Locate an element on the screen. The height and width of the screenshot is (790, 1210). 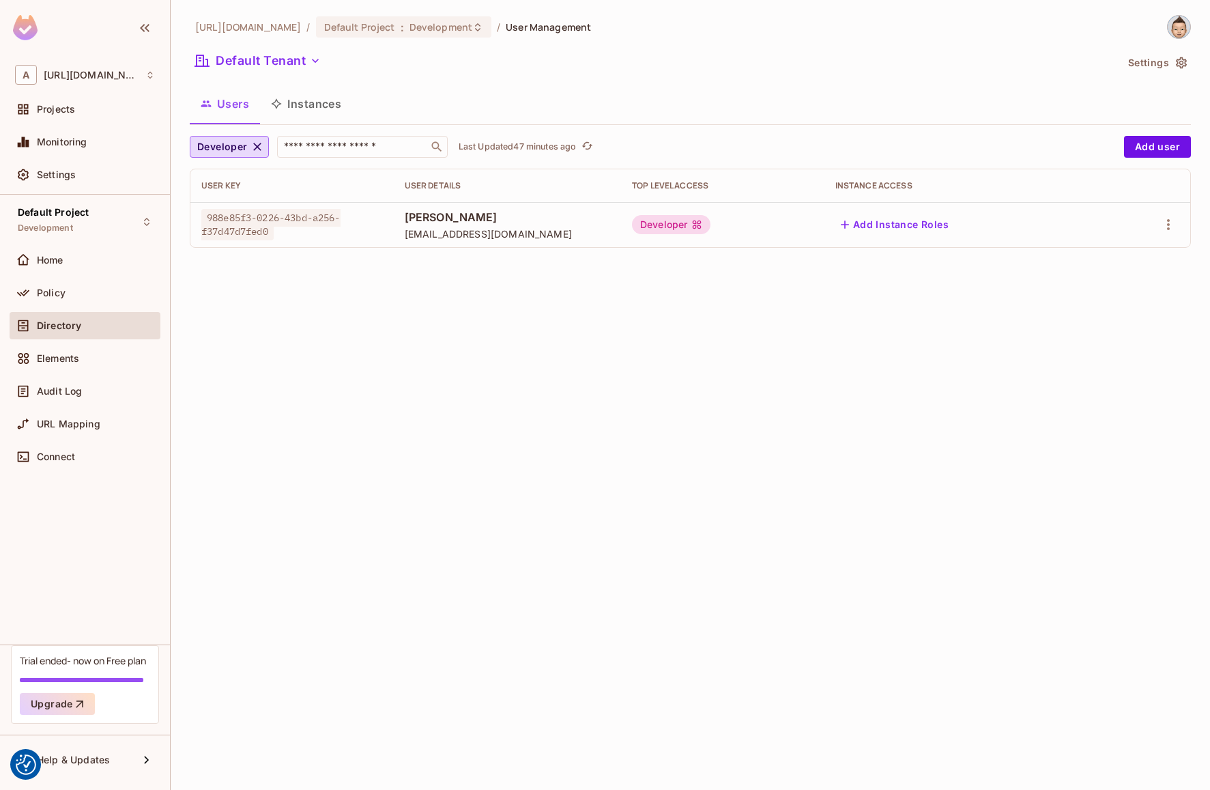
span: Policy is located at coordinates (51, 293).